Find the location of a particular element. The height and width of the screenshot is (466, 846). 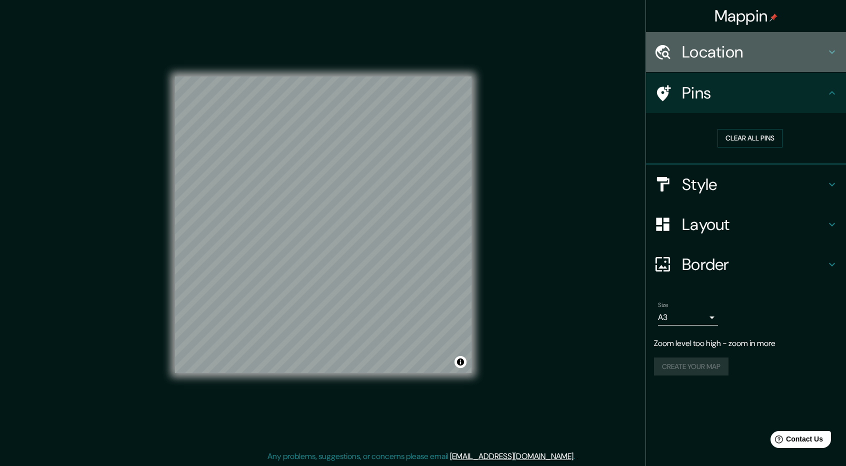

div: Pins is located at coordinates (746, 93).